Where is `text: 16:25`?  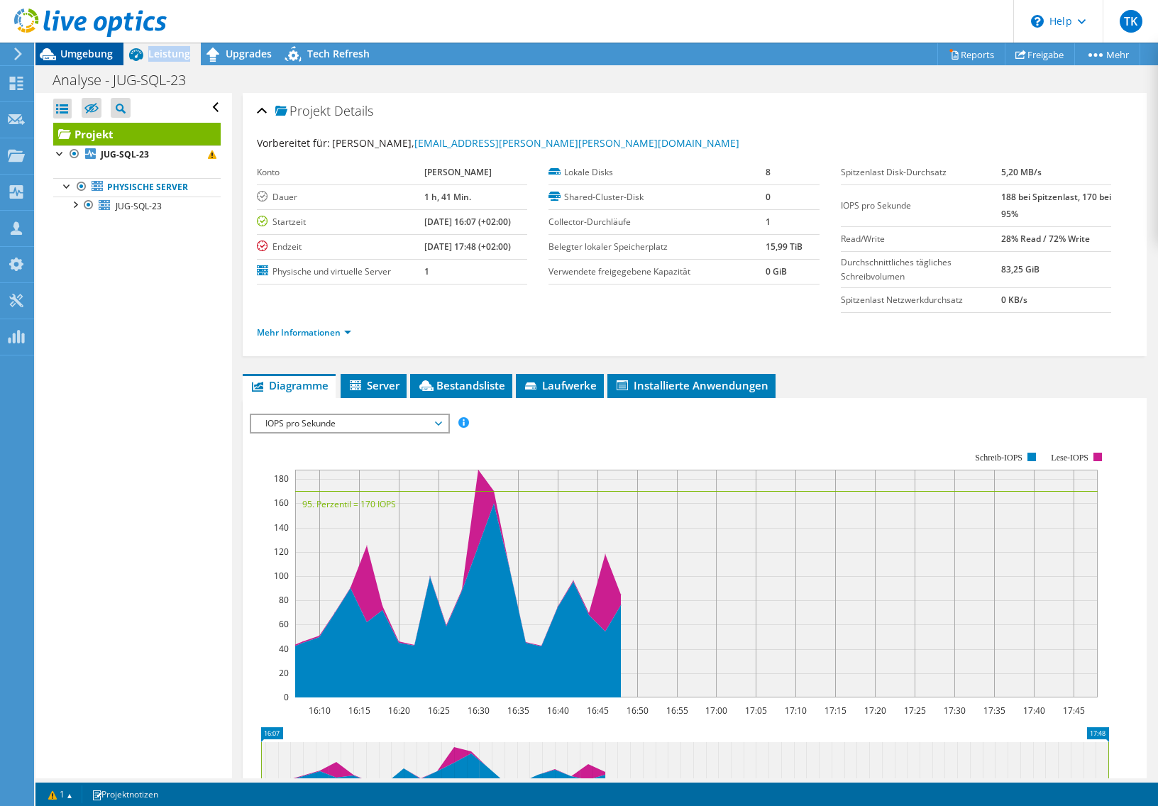
text: 16:25 is located at coordinates (438, 710).